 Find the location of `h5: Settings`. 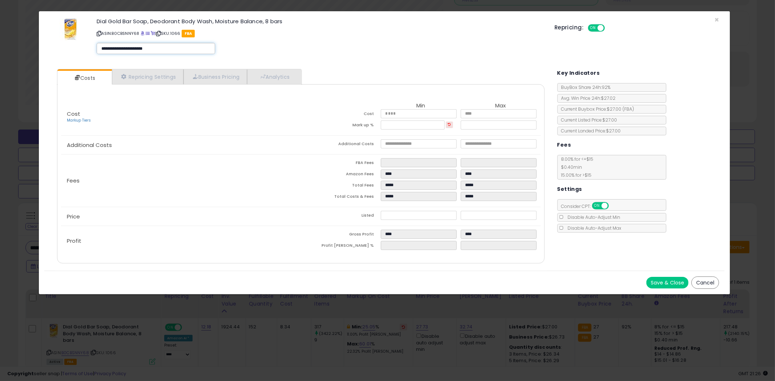

h5: Settings is located at coordinates (570, 189).